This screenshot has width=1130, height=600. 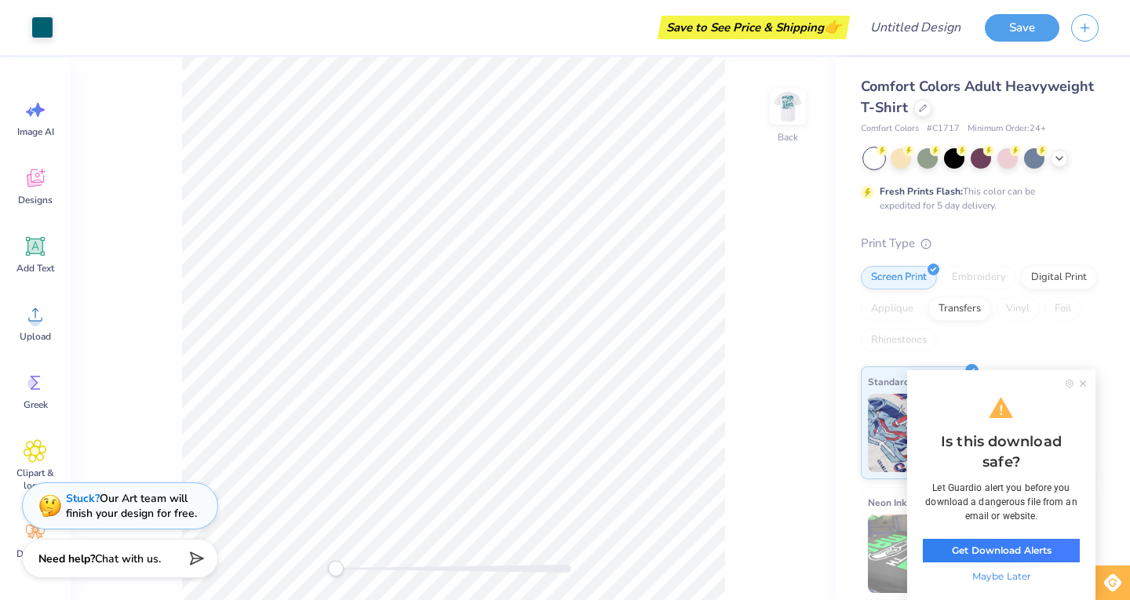 I want to click on span: Decorate, so click(x=35, y=554).